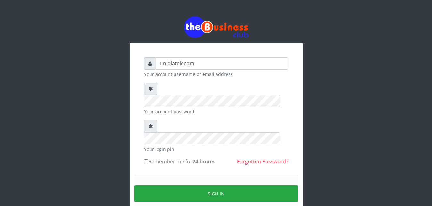  Describe the element at coordinates (216, 149) in the screenshot. I see `small: Your login pin` at that location.